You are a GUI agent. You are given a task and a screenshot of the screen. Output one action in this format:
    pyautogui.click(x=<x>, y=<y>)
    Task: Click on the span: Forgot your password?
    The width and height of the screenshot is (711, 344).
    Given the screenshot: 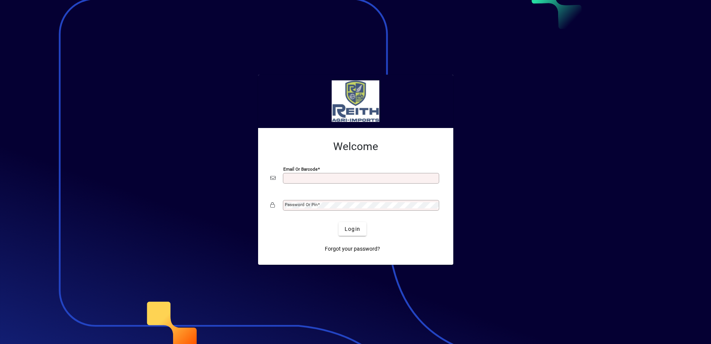 What is the action you would take?
    pyautogui.click(x=352, y=249)
    